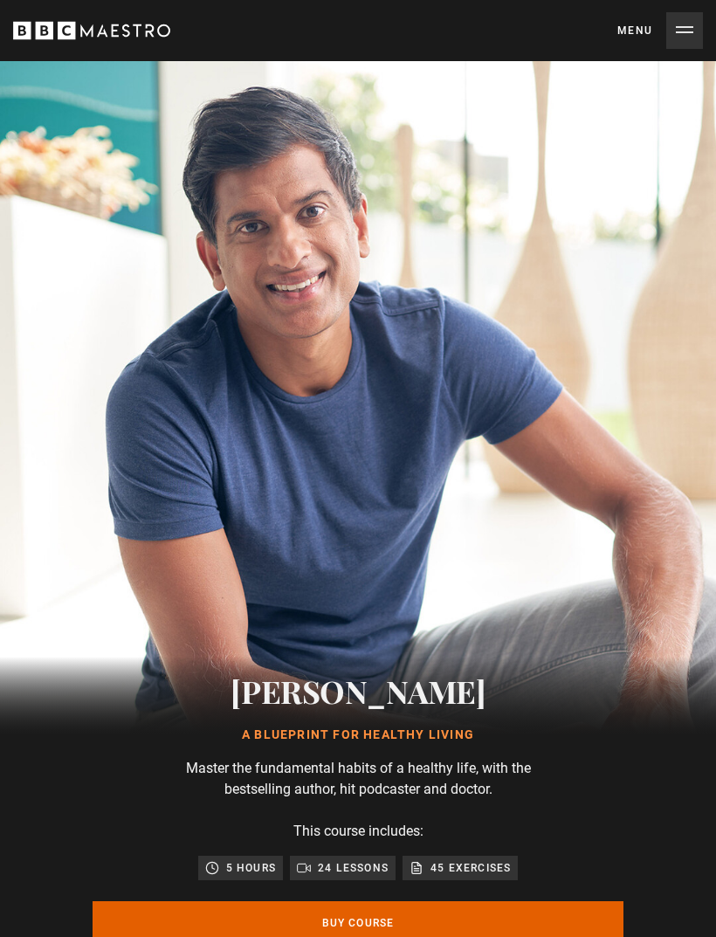 This screenshot has width=716, height=937. I want to click on h1: A Blueprint for Healthy Living, so click(358, 735).